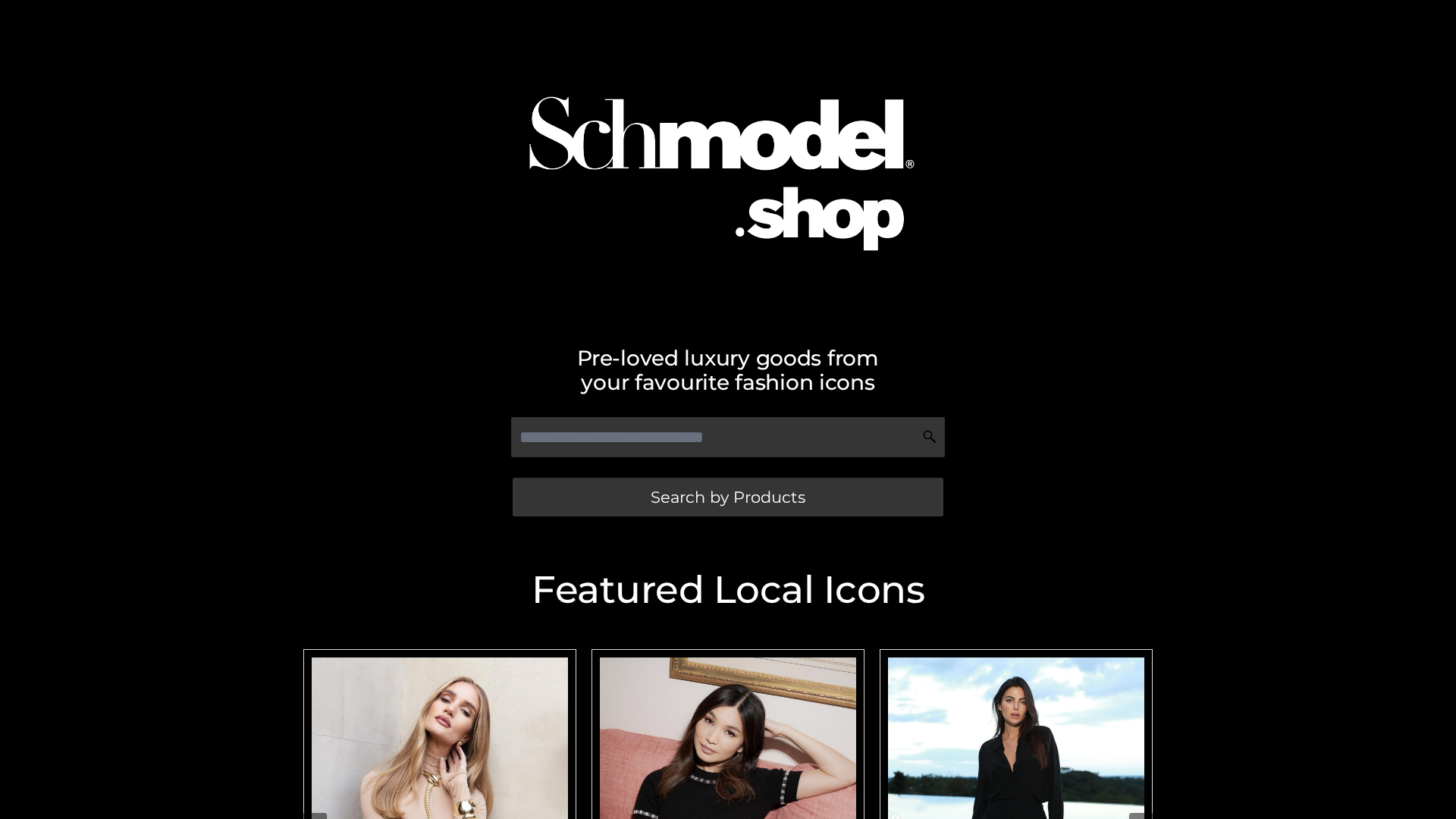  What do you see at coordinates (728, 497) in the screenshot?
I see `a: Search by Products` at bounding box center [728, 497].